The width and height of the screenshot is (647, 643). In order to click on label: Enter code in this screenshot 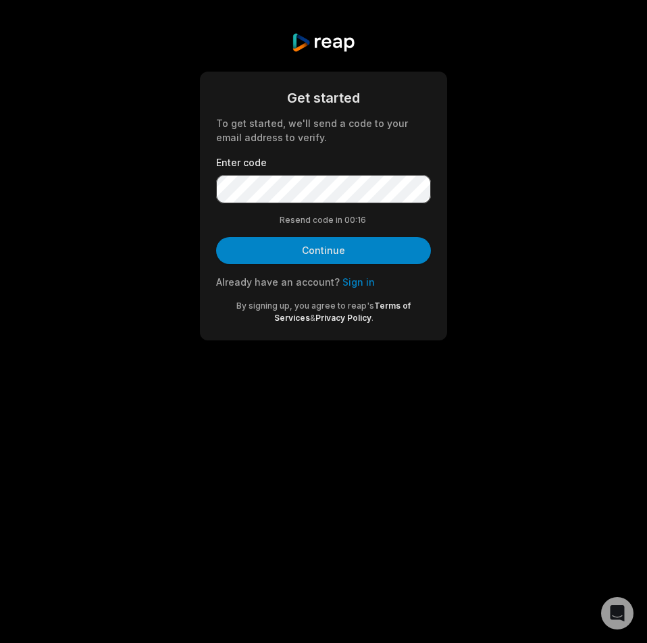, I will do `click(324, 162)`.